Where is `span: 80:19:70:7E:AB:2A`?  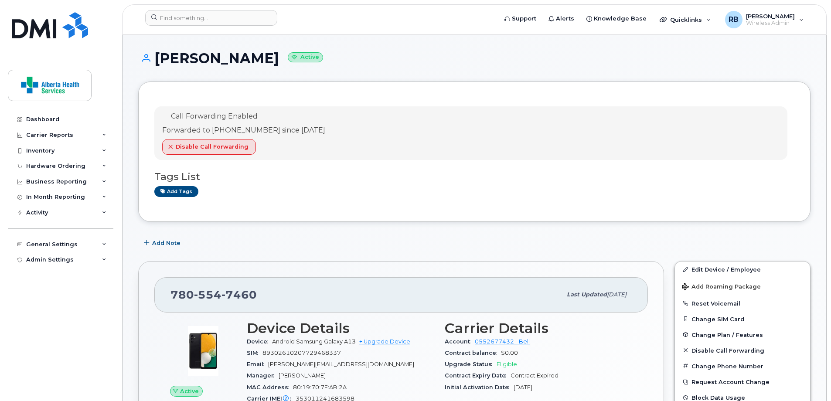
span: 80:19:70:7E:AB:2A is located at coordinates (319, 387).